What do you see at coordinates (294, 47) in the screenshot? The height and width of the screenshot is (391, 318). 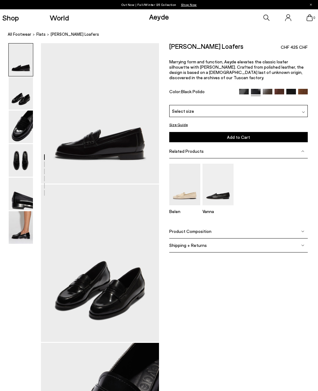 I see `span: CHF 425 CHF` at bounding box center [294, 47].